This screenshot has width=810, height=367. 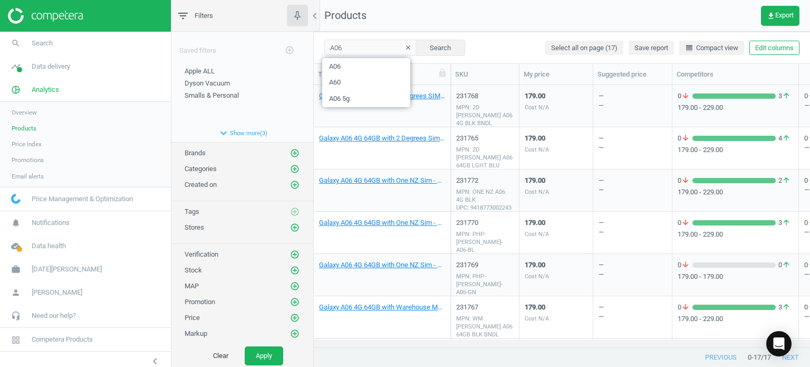 I want to click on div: SKU, so click(x=485, y=74).